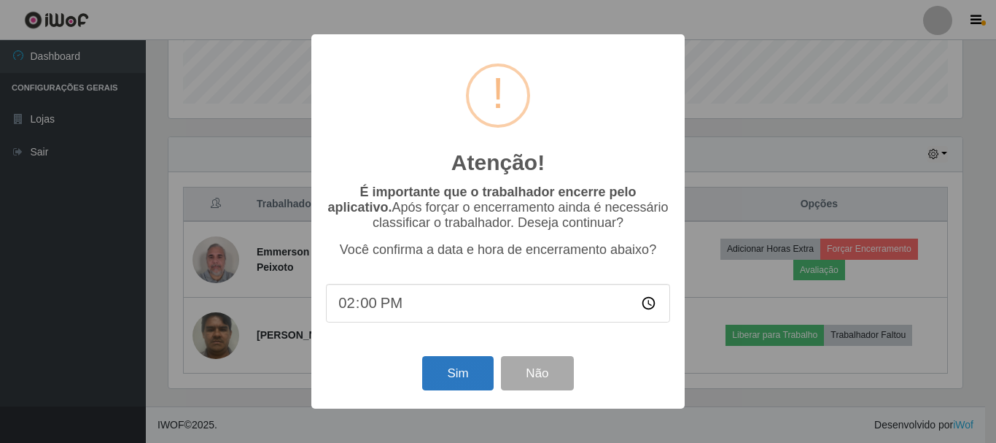  What do you see at coordinates (498, 207) in the screenshot?
I see `p: Após forçar o encerramento ainda é necessário classificar o trabalhador. Deseja continuar?` at bounding box center [498, 207].